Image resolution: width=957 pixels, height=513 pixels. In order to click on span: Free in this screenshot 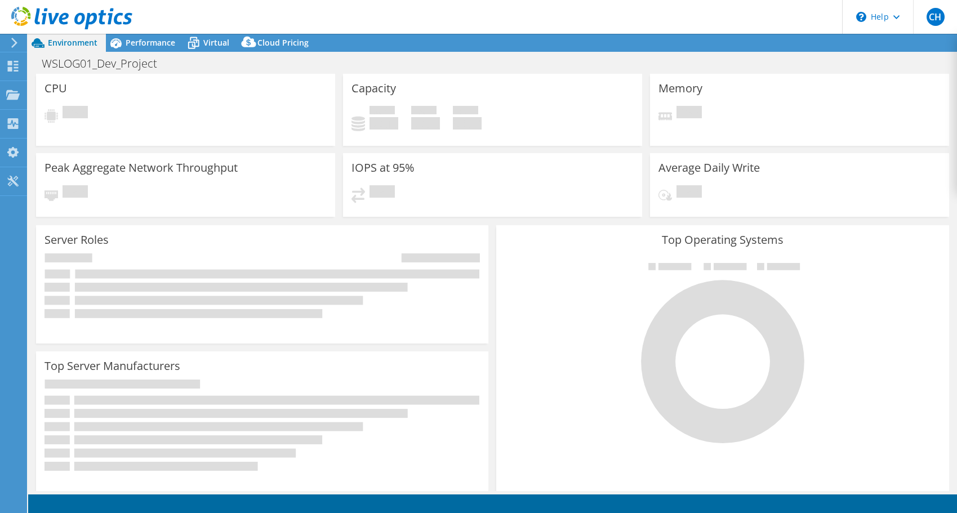, I will do `click(424, 112)`.